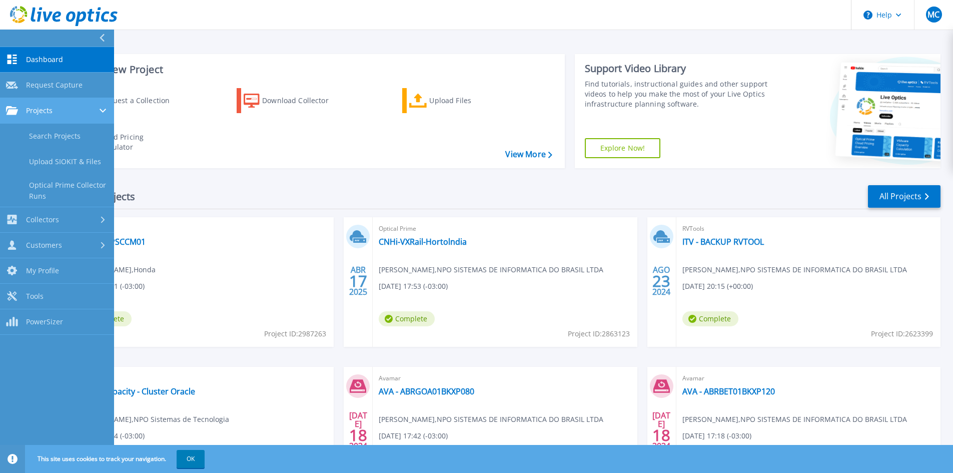 This screenshot has height=473, width=953. I want to click on span: RVTools, so click(808, 229).